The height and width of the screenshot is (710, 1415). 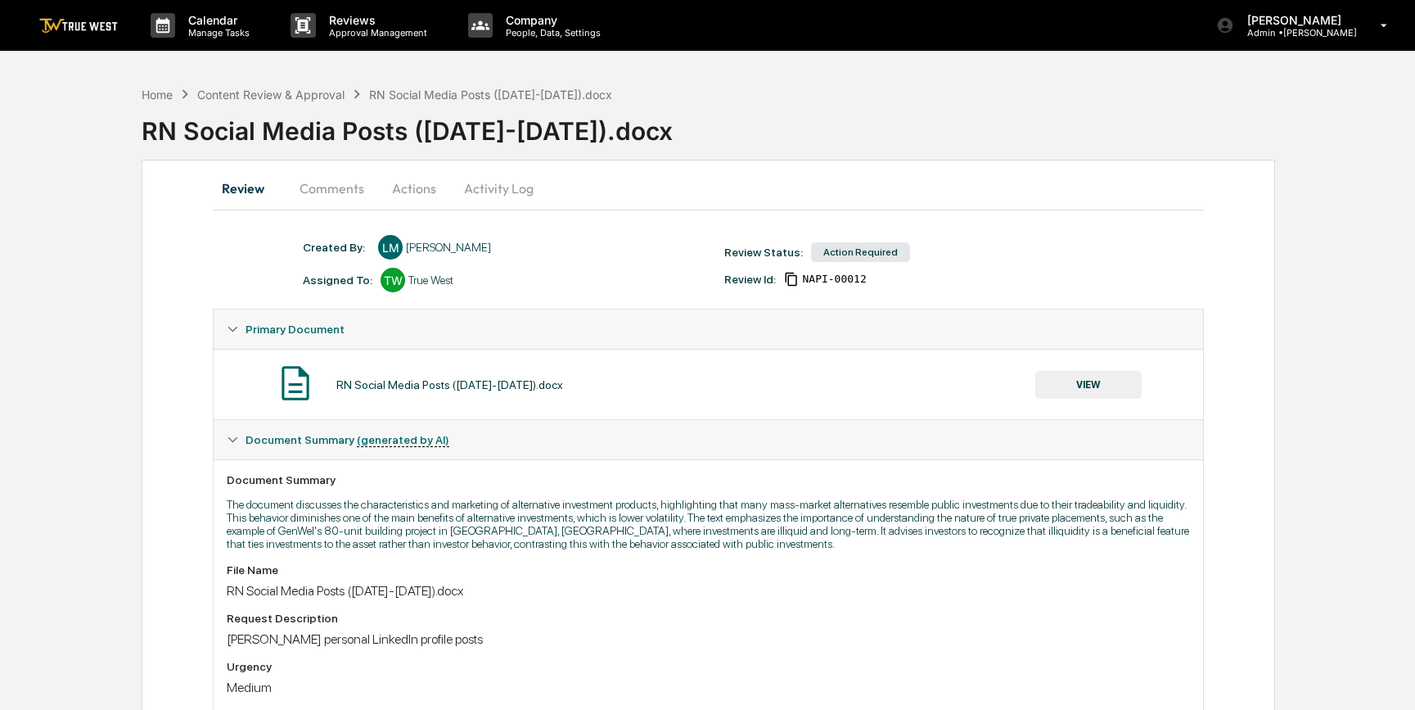 I want to click on span: a427547d-29a0-46d8-aeae-458d5588fc77, so click(x=834, y=279).